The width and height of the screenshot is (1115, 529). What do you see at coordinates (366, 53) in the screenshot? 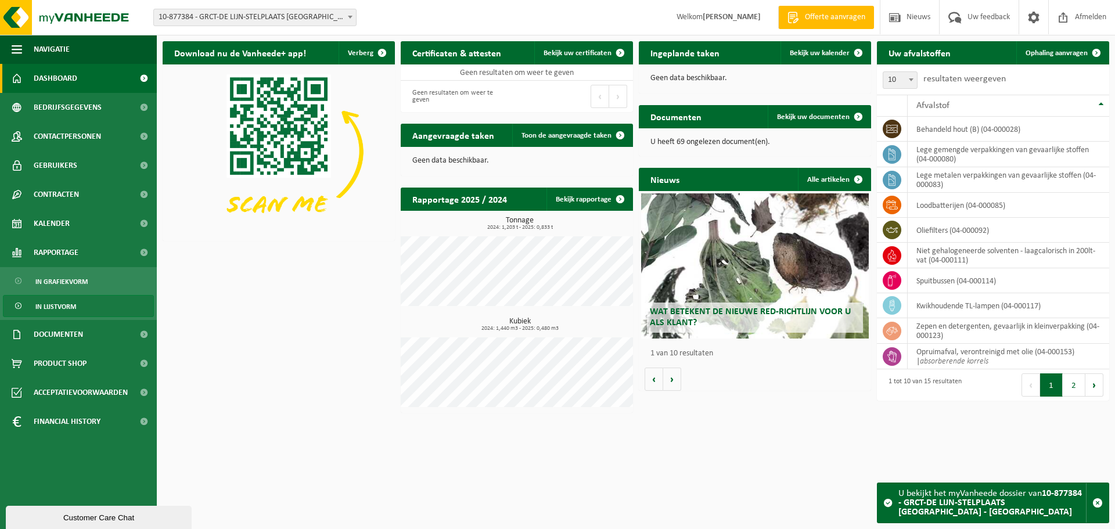
I see `button: Verberg` at bounding box center [366, 53].